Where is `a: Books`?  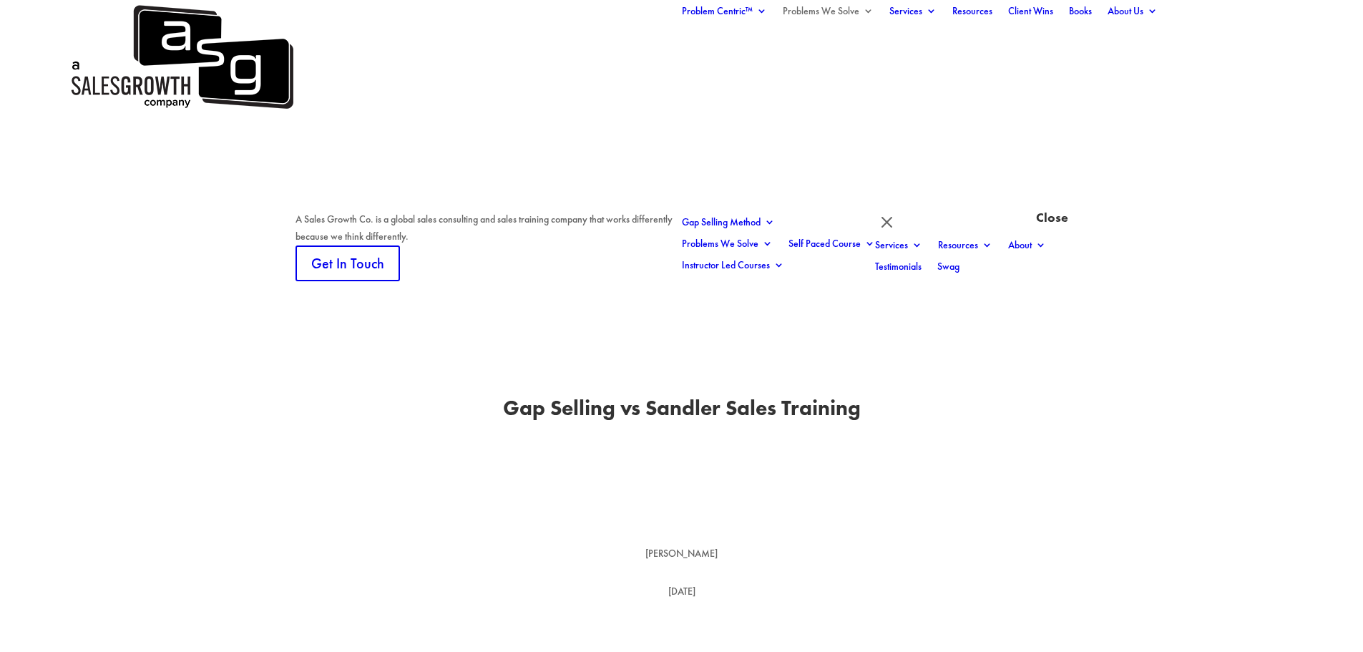 a: Books is located at coordinates (1080, 14).